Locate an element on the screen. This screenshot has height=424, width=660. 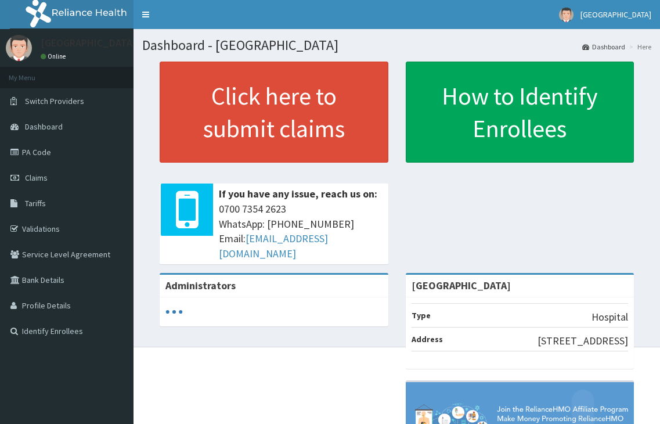
span: Claims is located at coordinates (36, 178).